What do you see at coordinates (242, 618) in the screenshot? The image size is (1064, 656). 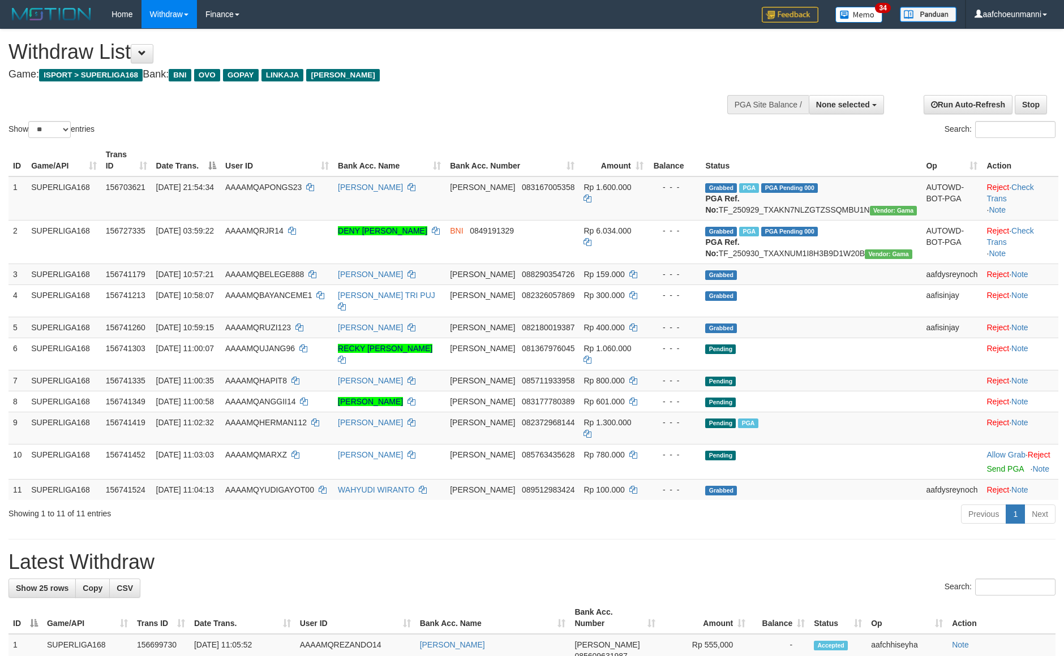 I see `th: Date Trans.: activate to sort column ascending` at bounding box center [242, 618].